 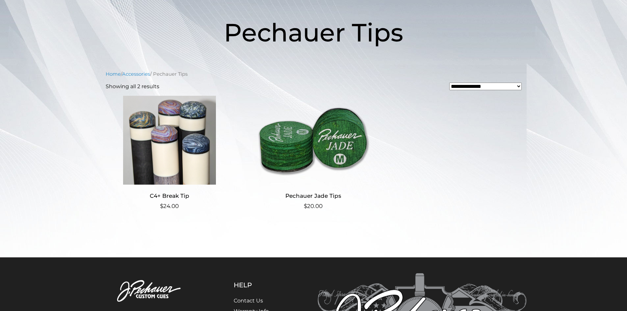 What do you see at coordinates (169, 206) in the screenshot?
I see `bdi: 24.00` at bounding box center [169, 206].